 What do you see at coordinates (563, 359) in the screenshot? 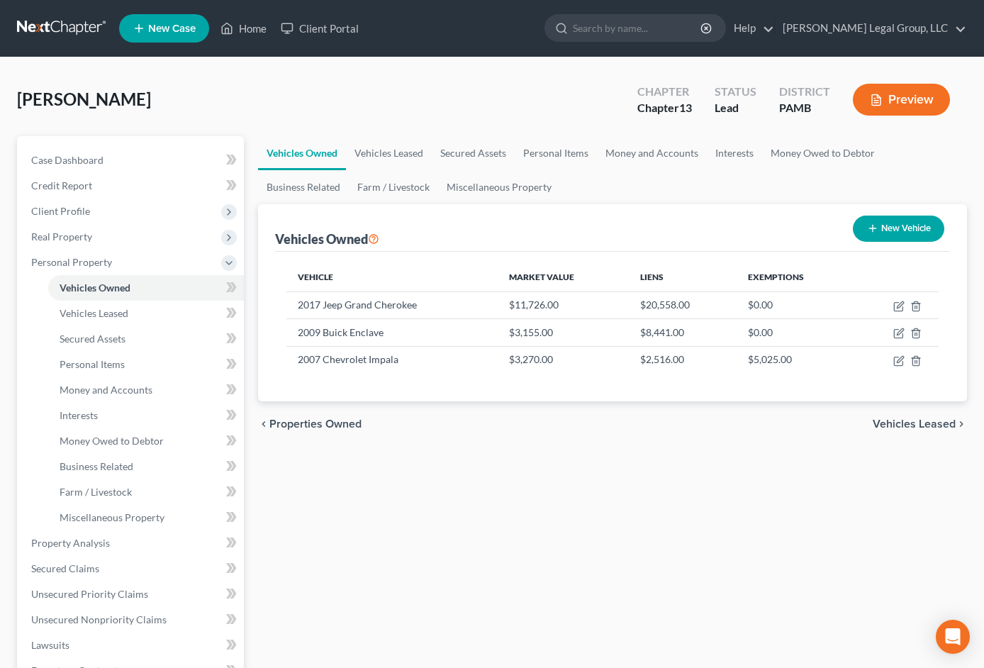
I see `td: $3,270.00` at bounding box center [563, 359].